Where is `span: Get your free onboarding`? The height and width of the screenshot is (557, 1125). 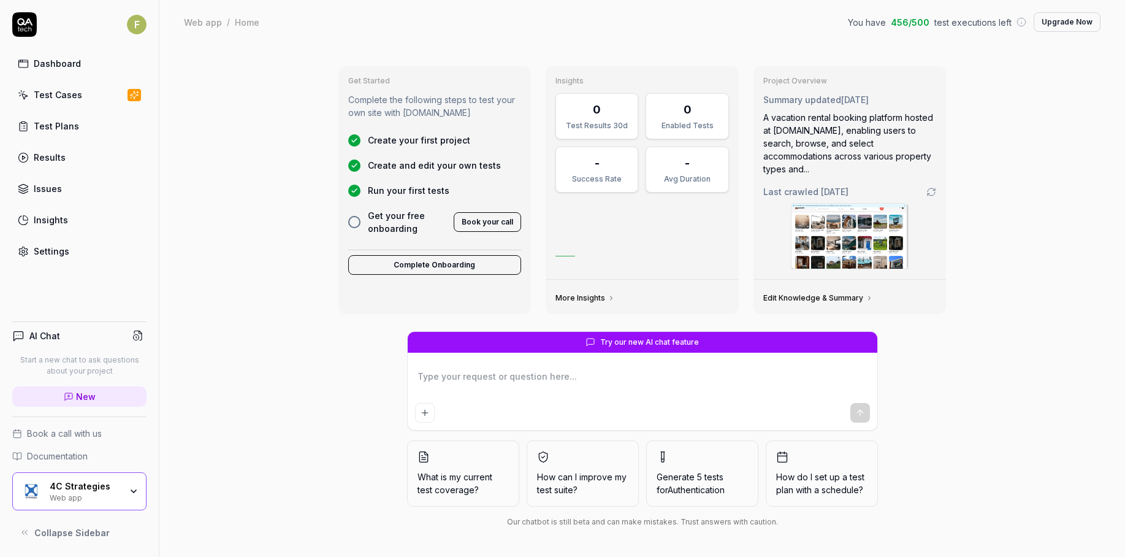 span: Get your free onboarding is located at coordinates (407, 222).